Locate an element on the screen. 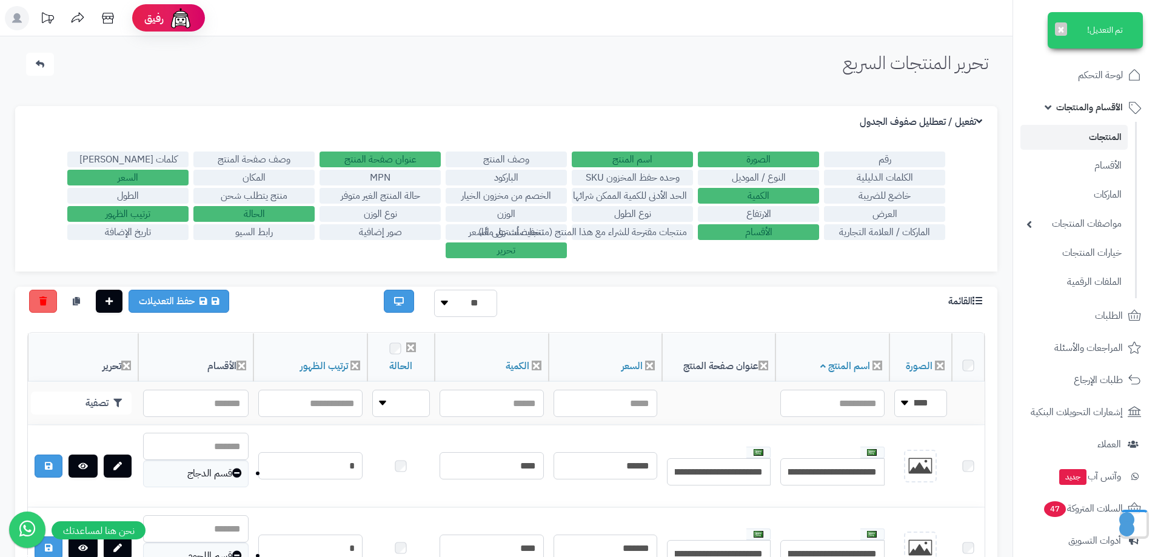  a: طلبات الإرجاع is located at coordinates (1084, 380).